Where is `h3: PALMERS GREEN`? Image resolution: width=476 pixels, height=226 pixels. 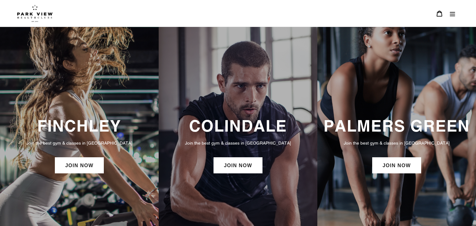 h3: PALMERS GREEN is located at coordinates (397, 126).